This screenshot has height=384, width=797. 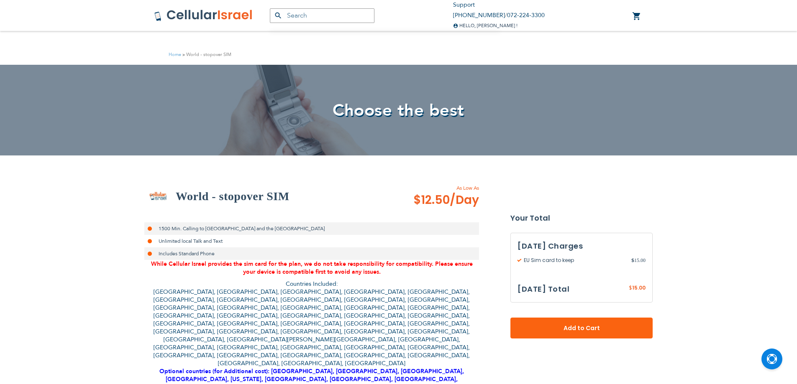 What do you see at coordinates (206, 54) in the screenshot?
I see `li: World - stopover SIM` at bounding box center [206, 54].